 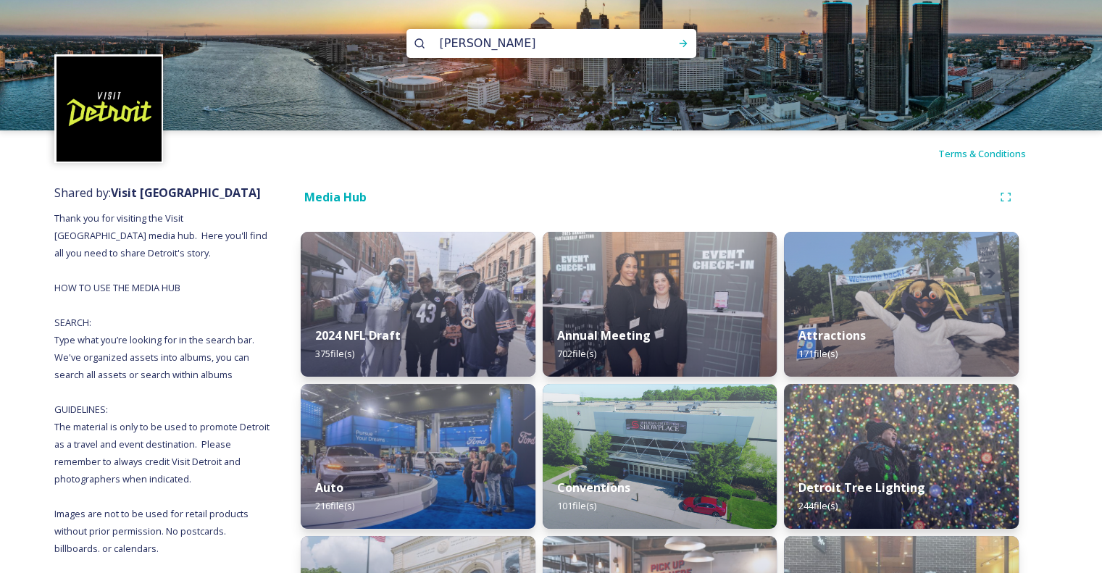 What do you see at coordinates (577, 354) in the screenshot?
I see `span: 702 file(s)` at bounding box center [577, 354].